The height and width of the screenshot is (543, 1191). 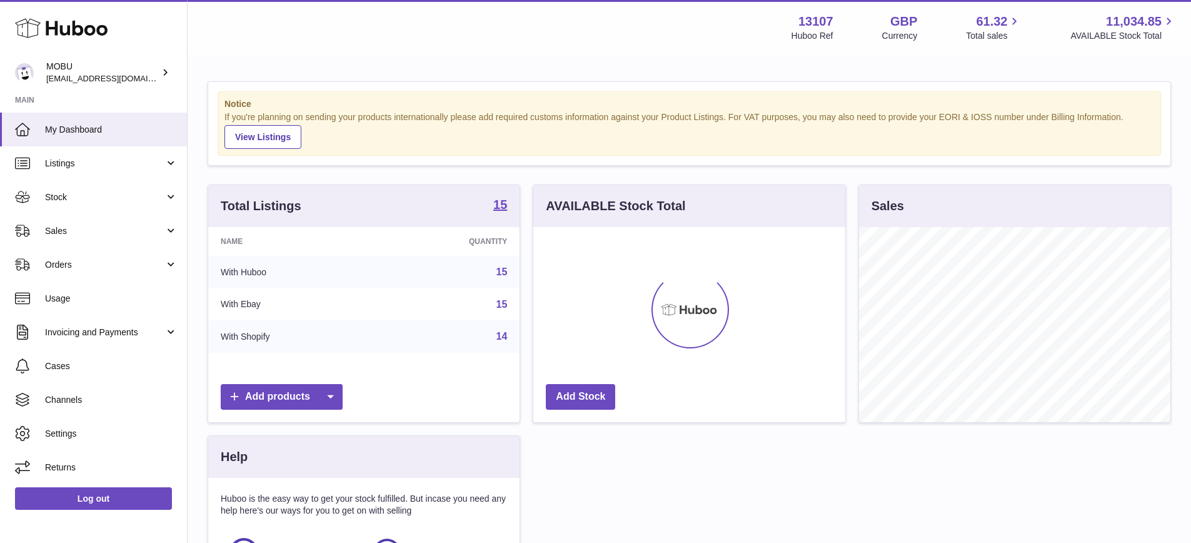 What do you see at coordinates (104, 163) in the screenshot?
I see `span: Listings` at bounding box center [104, 163].